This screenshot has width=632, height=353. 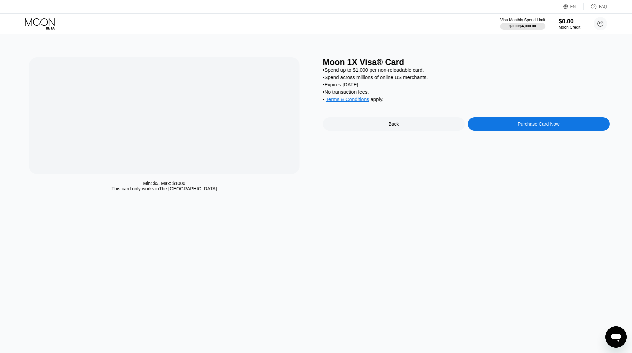 What do you see at coordinates (466, 77) in the screenshot?
I see `div: • Spend across millions of online US merchants.` at bounding box center [466, 77].